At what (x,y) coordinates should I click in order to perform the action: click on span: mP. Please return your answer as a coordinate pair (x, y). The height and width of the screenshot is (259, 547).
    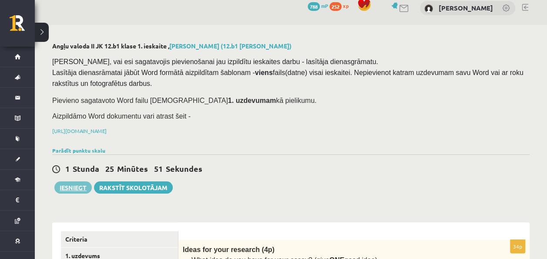
    Looking at the image, I should click on (325, 6).